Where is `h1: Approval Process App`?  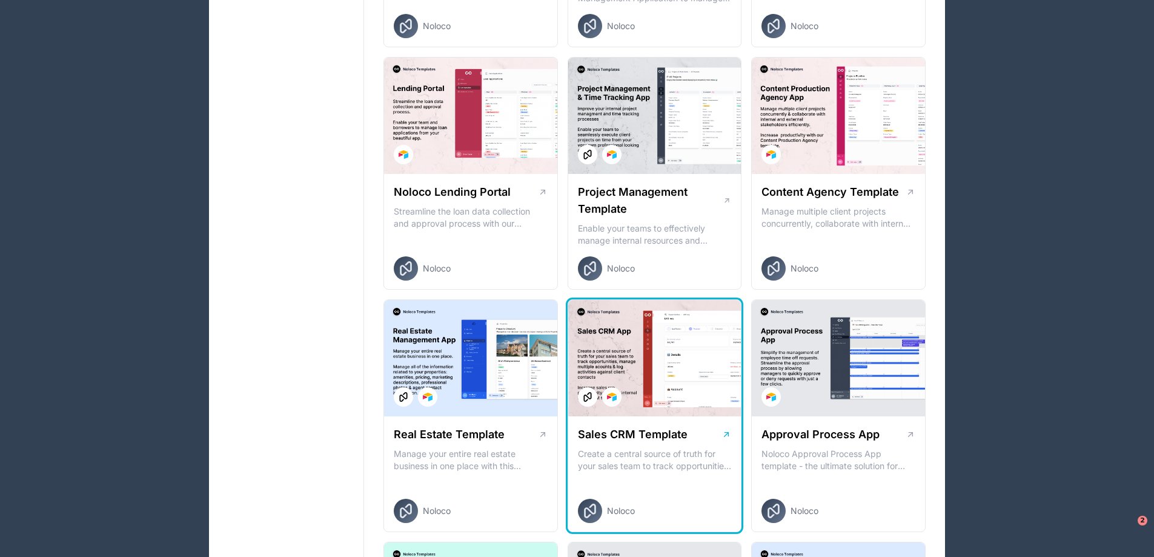
h1: Approval Process App is located at coordinates (820, 434).